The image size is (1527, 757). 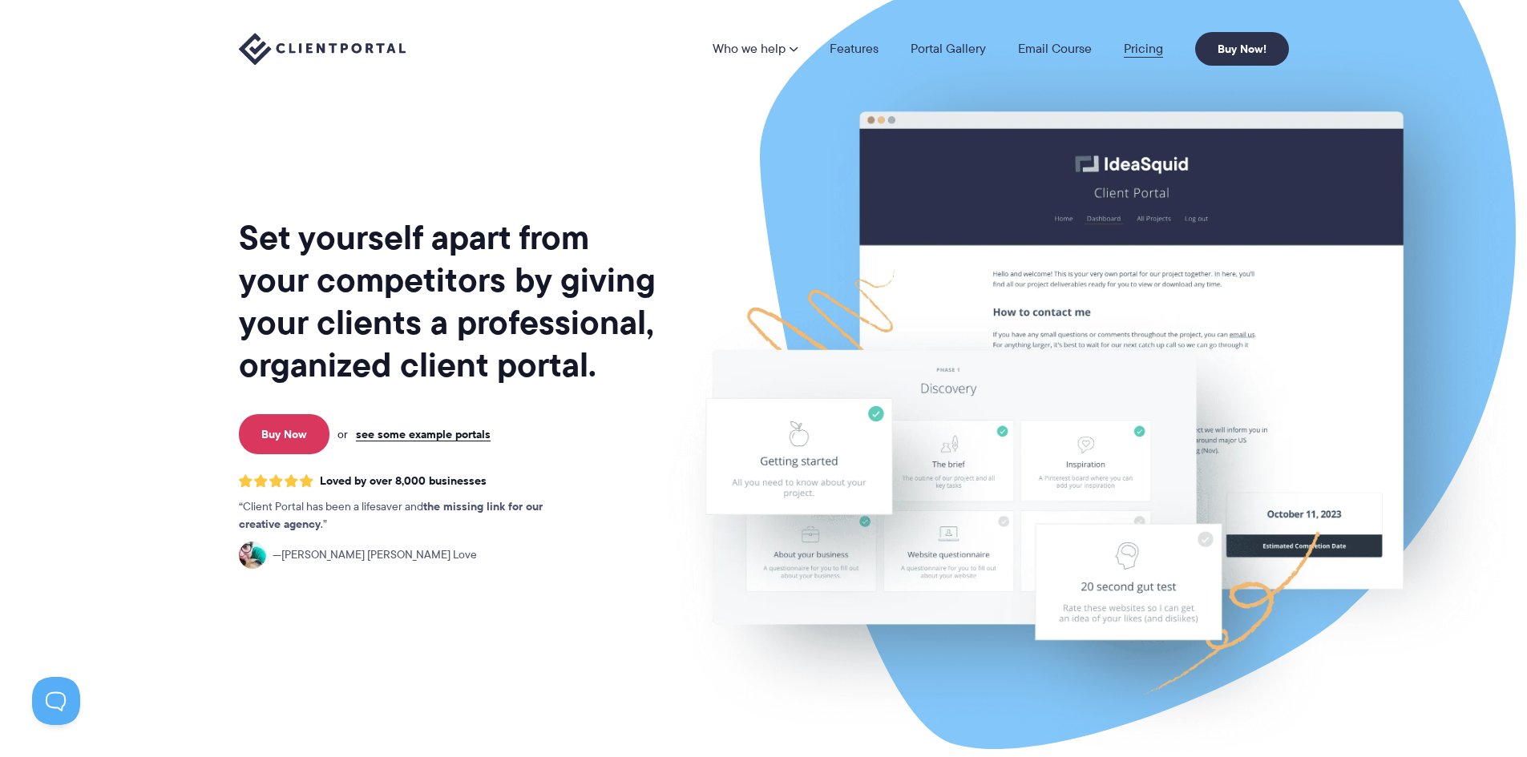 I want to click on a: Buy Now!, so click(x=1241, y=49).